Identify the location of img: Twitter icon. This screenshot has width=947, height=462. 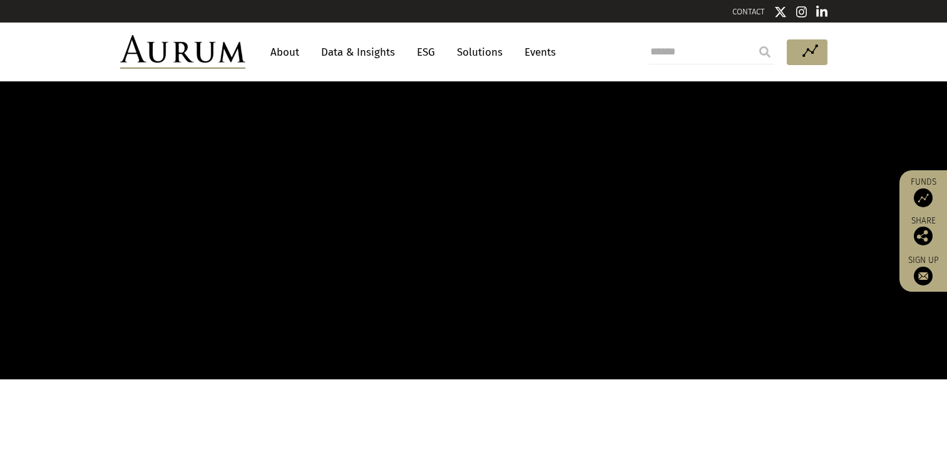
(781, 12).